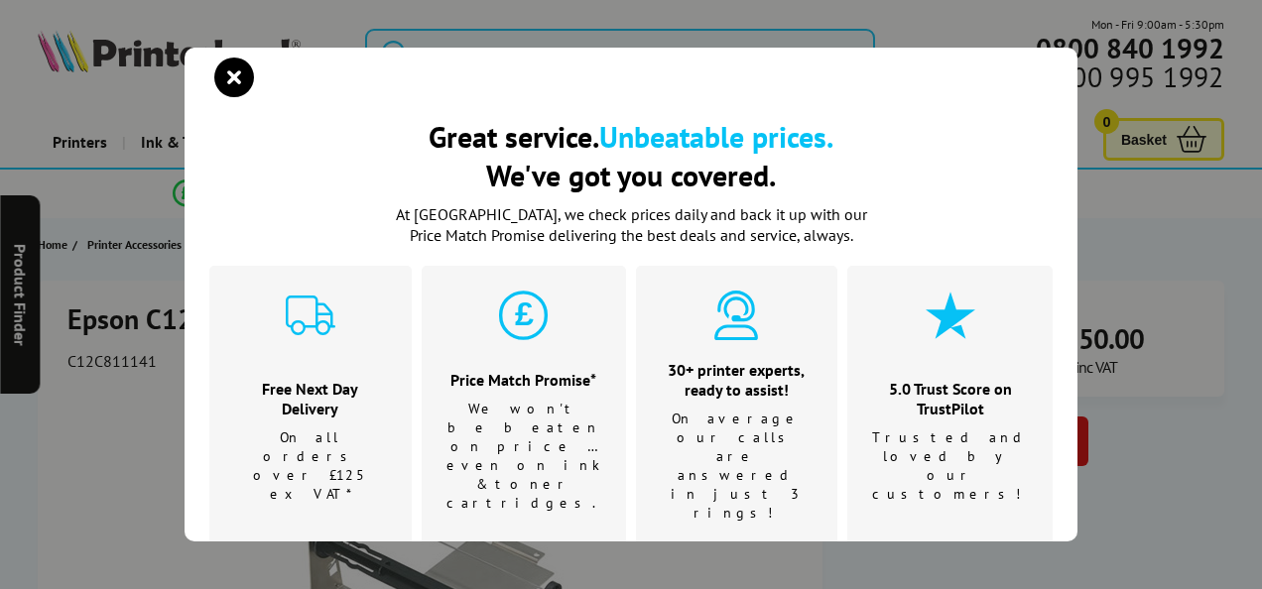 This screenshot has width=1262, height=589. I want to click on h2: Great service. We've got you covered., so click(631, 156).